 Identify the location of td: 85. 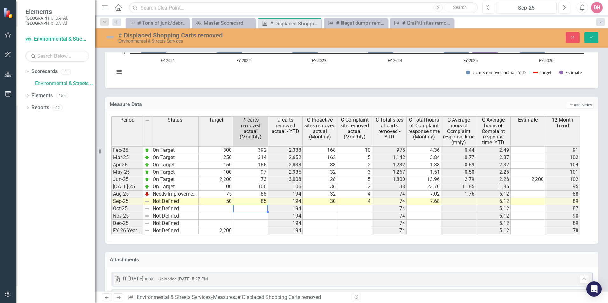
(251, 202).